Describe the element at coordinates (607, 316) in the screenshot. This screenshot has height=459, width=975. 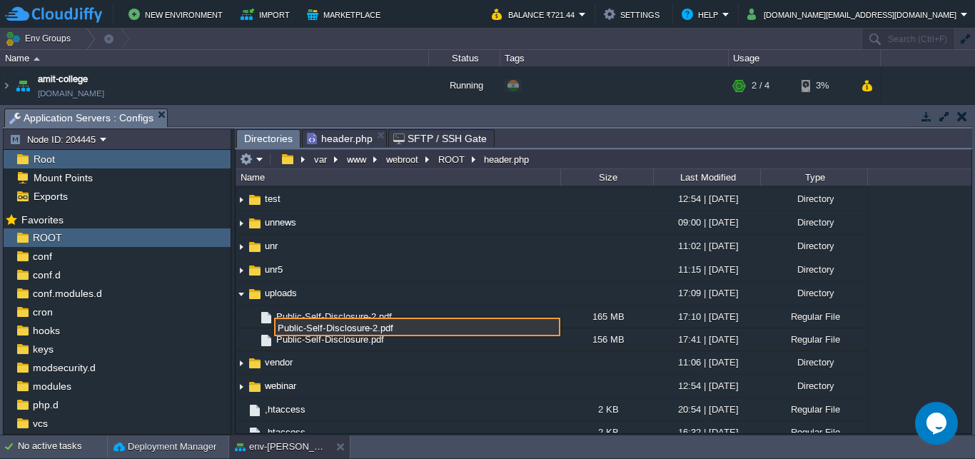
I see `div: 165 MB` at that location.